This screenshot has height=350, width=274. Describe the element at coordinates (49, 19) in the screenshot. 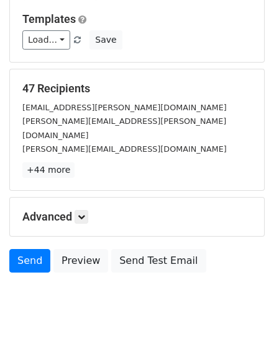

I see `a: Templates` at that location.